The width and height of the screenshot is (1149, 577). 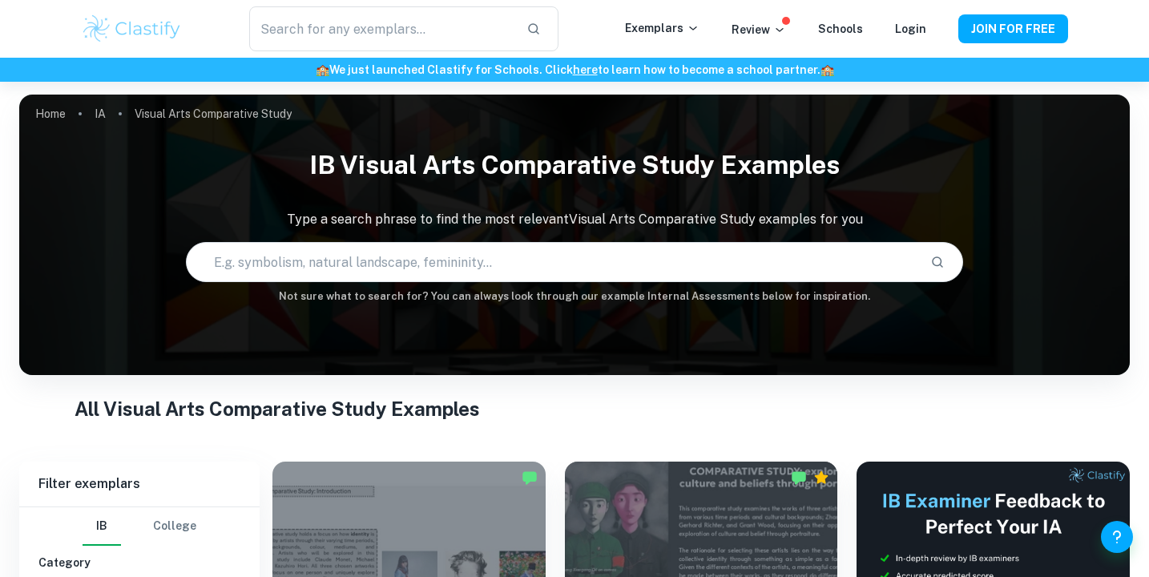 What do you see at coordinates (662, 28) in the screenshot?
I see `p: Exemplars` at bounding box center [662, 28].